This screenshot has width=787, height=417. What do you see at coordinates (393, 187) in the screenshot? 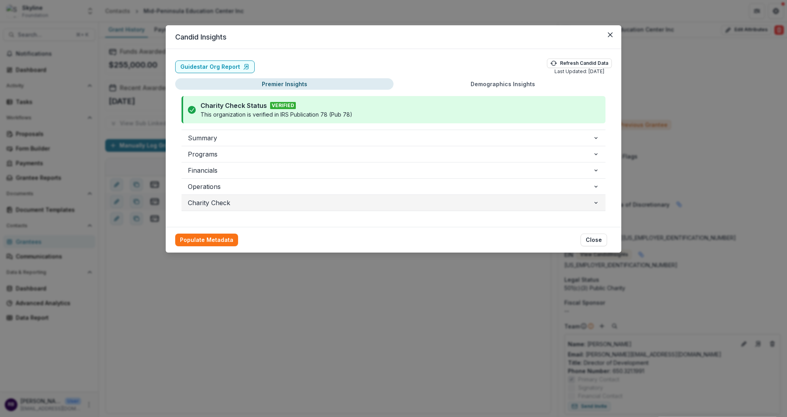
I see `button: Operations` at bounding box center [393, 187].